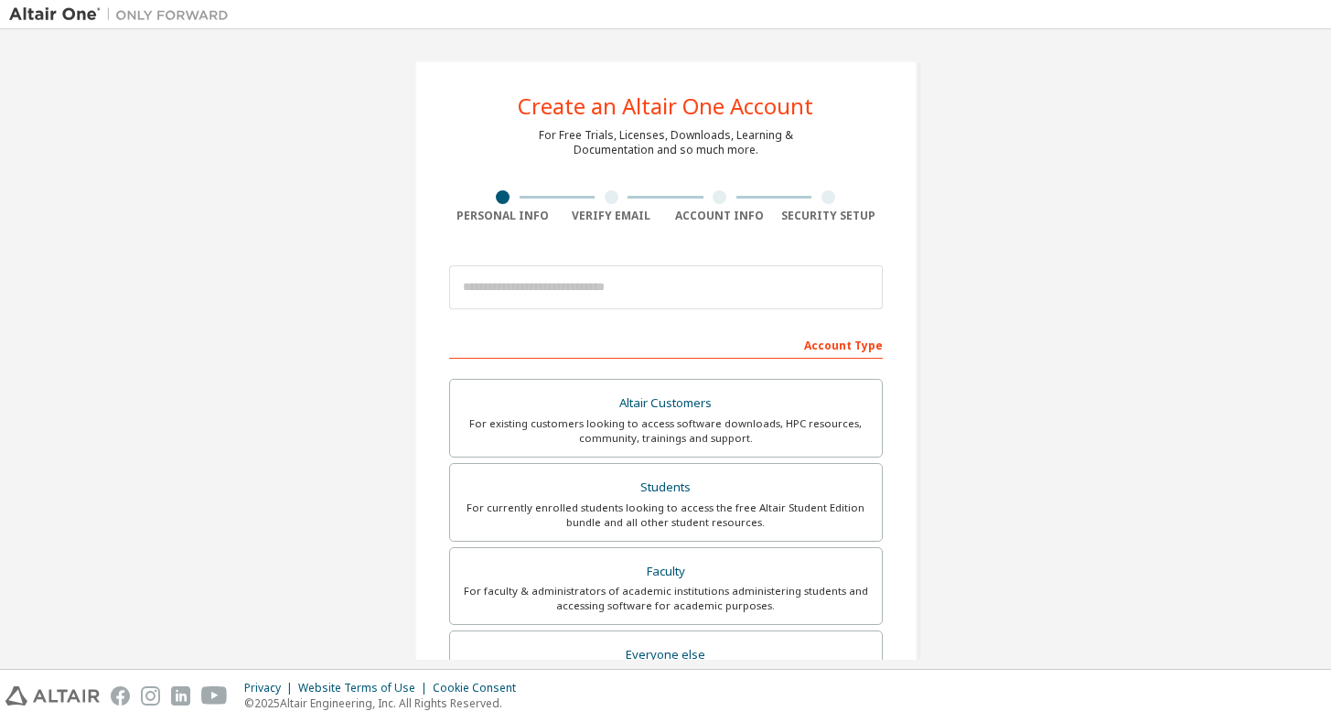 Image resolution: width=1331 pixels, height=722 pixels. What do you see at coordinates (666, 344) in the screenshot?
I see `div: Account Type` at bounding box center [666, 344].